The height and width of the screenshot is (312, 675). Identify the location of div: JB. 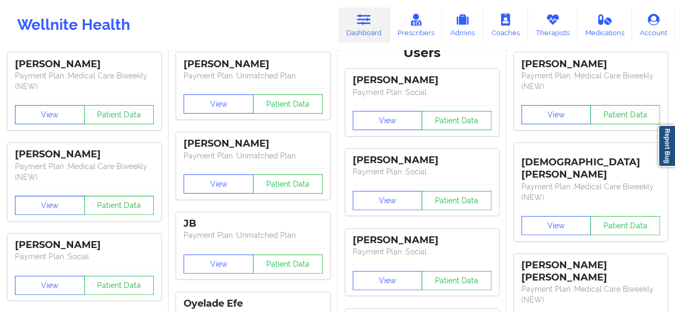
(253, 223).